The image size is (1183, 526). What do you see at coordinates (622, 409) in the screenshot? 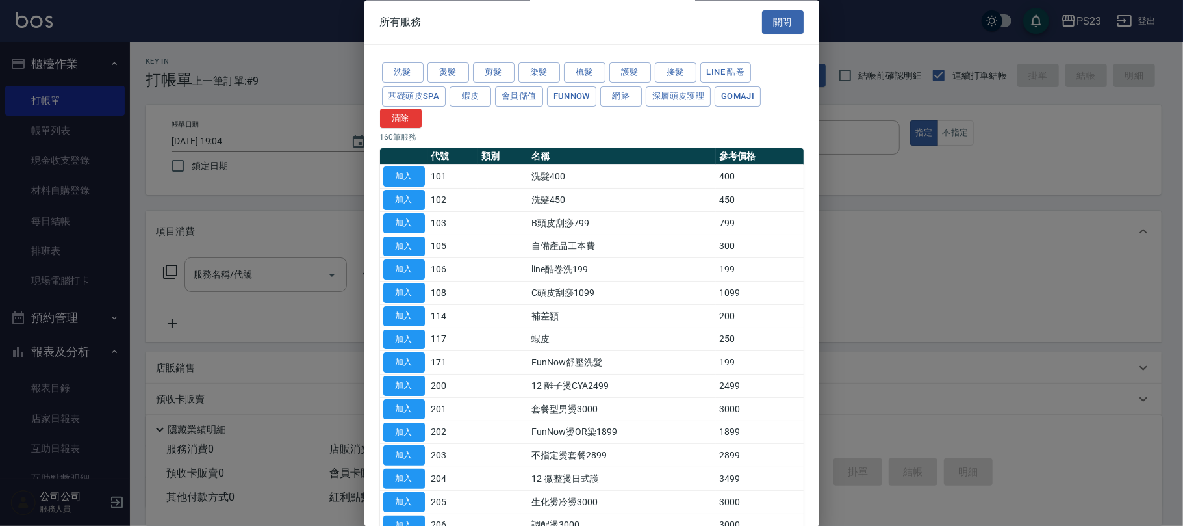
I see `td: 套餐型男燙3000` at bounding box center [622, 409].